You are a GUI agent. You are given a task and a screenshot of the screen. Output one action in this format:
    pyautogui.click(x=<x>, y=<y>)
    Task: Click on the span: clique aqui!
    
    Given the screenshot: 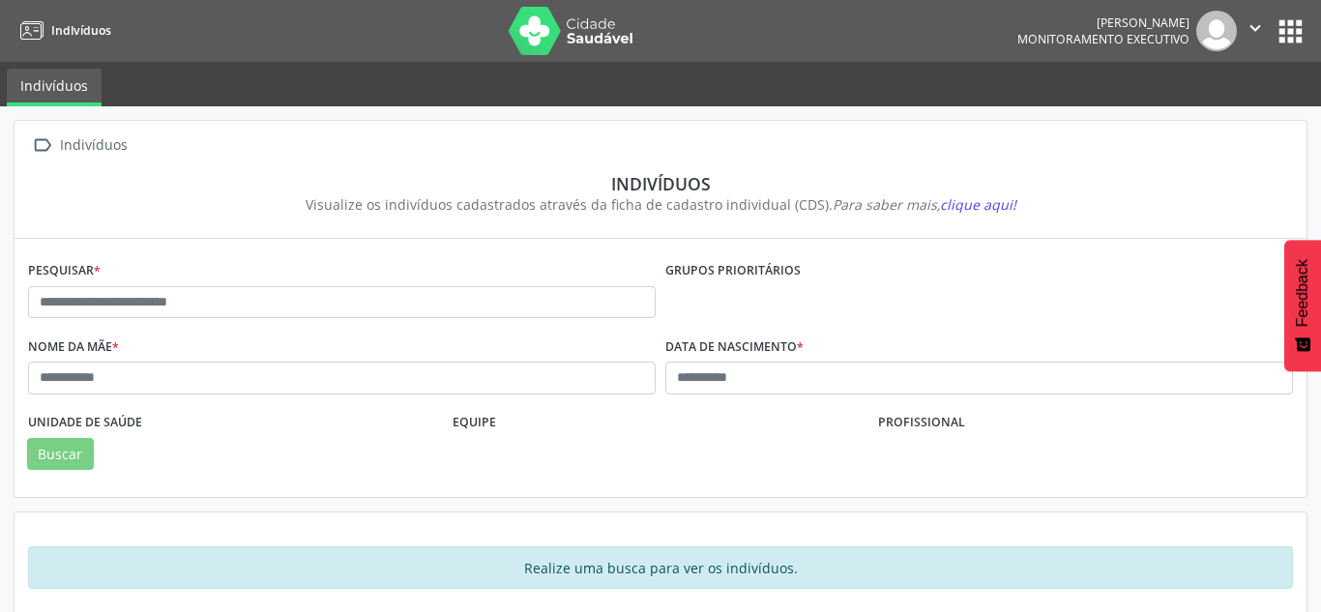 What is the action you would take?
    pyautogui.click(x=978, y=204)
    